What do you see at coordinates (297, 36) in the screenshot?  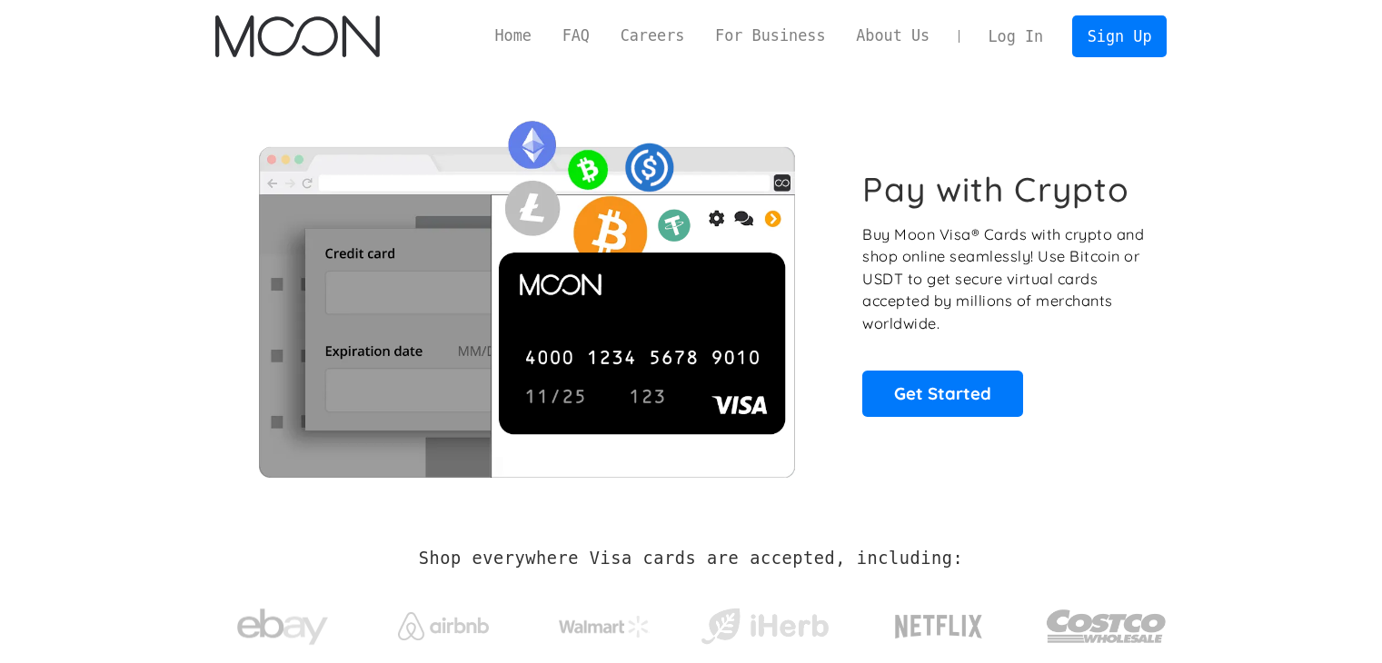 I see `img: Moon Logo` at bounding box center [297, 36].